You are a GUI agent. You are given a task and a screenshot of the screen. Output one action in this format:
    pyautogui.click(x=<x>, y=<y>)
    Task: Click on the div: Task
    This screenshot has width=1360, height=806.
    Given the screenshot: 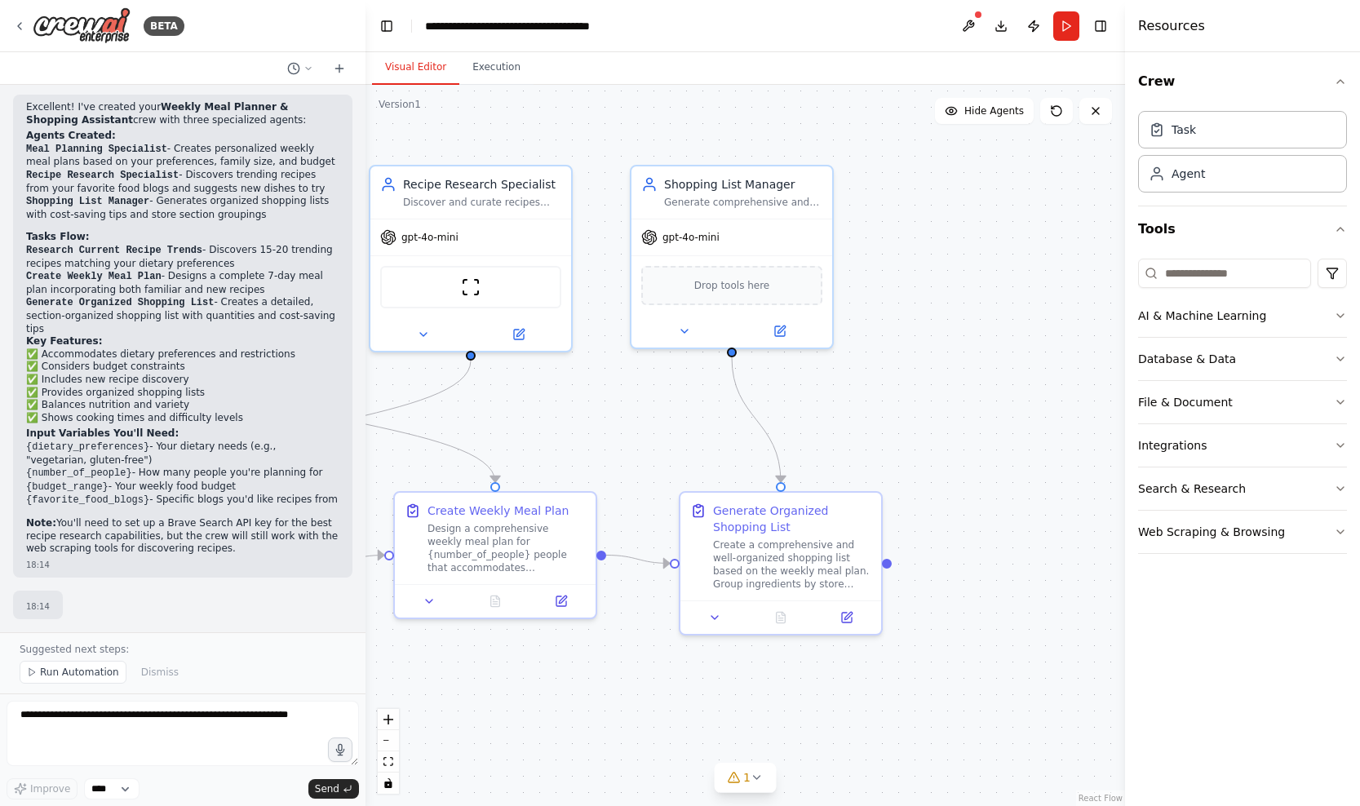 What is the action you would take?
    pyautogui.click(x=1183, y=130)
    